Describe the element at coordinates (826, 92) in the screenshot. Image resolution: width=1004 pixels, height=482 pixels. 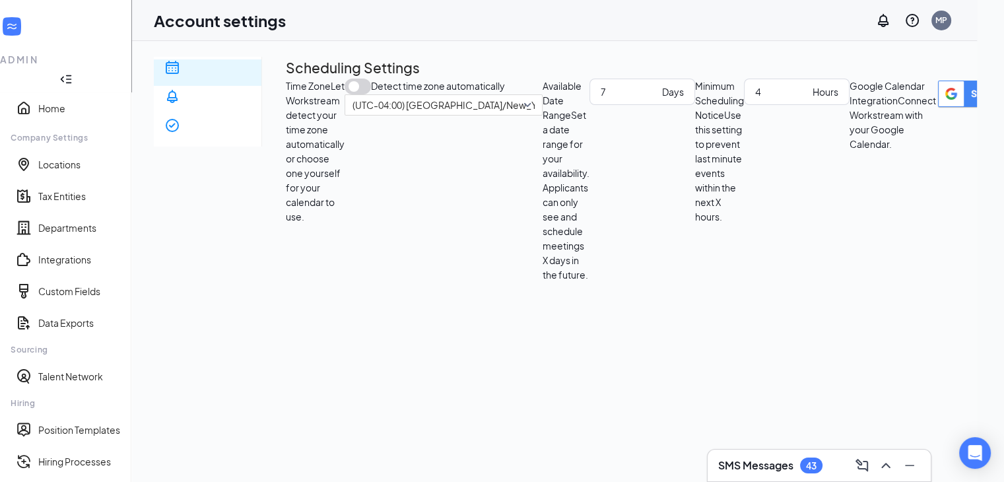
I see `div: Hours` at that location.